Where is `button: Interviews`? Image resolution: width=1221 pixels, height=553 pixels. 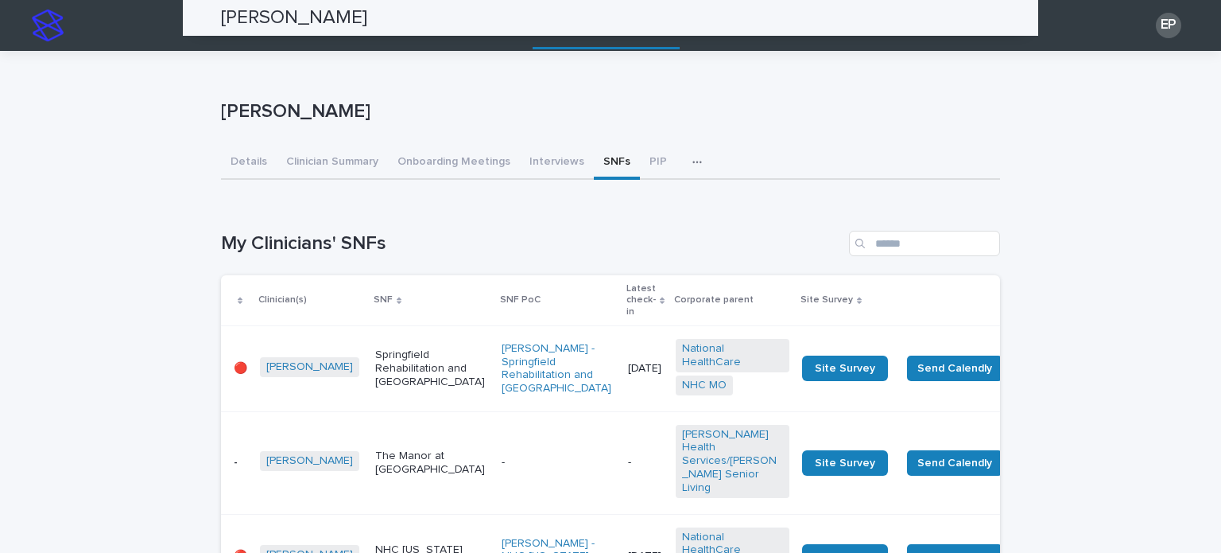
button: Interviews is located at coordinates (556, 163).